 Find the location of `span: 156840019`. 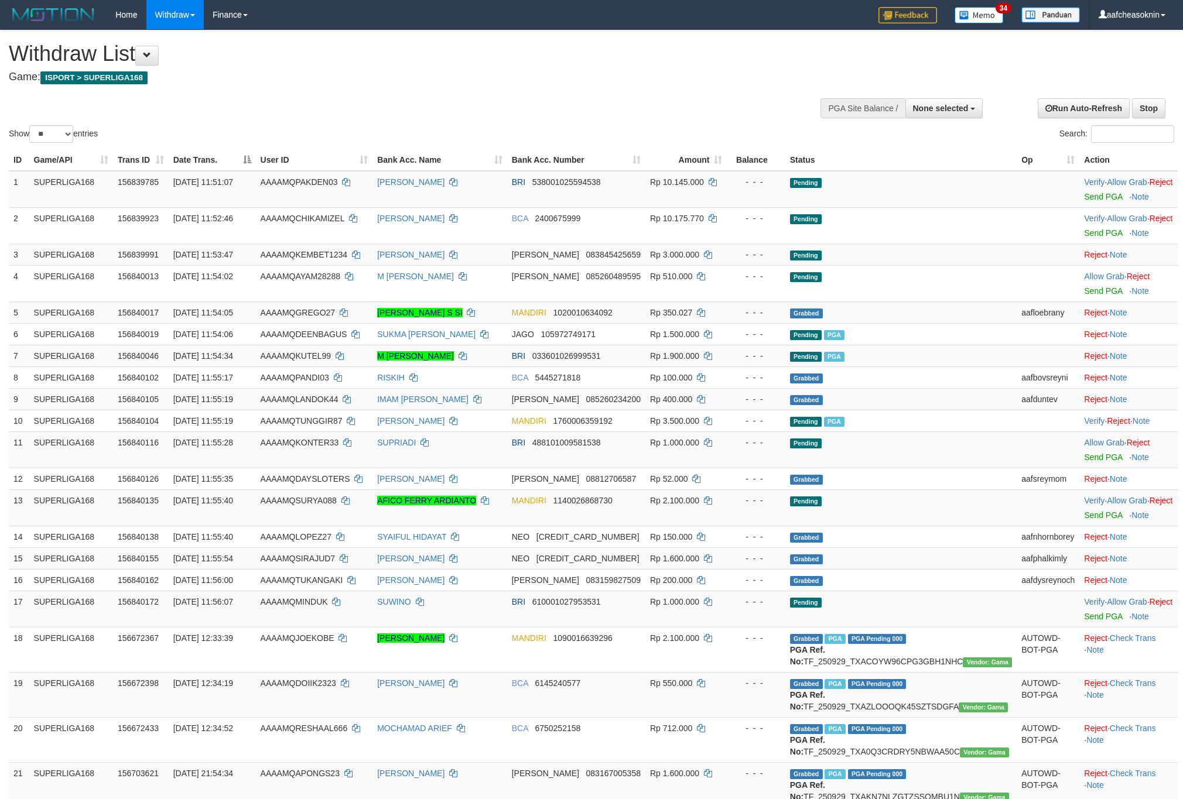

span: 156840019 is located at coordinates (138, 334).